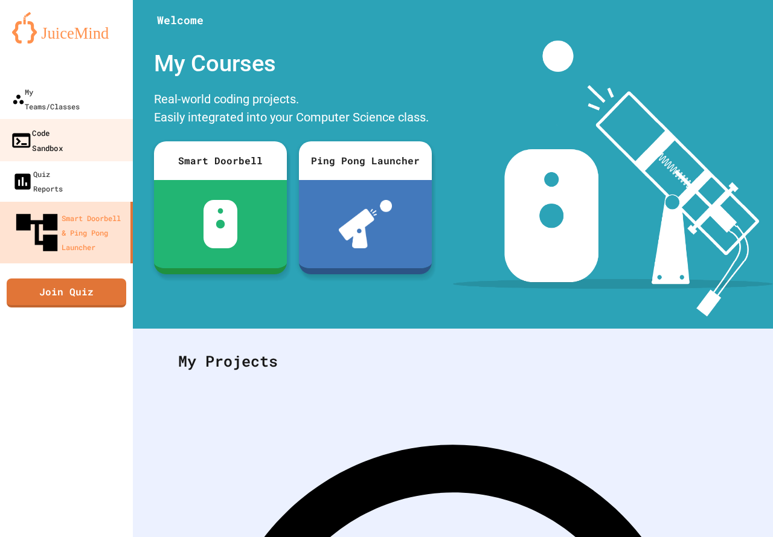 This screenshot has height=537, width=773. I want to click on div: Smart Doorbell, so click(221, 161).